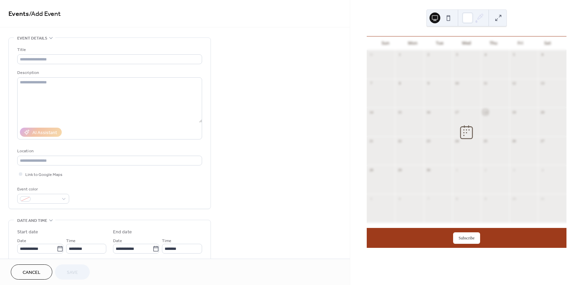  Describe the element at coordinates (466, 238) in the screenshot. I see `button: Subscribe` at that location.